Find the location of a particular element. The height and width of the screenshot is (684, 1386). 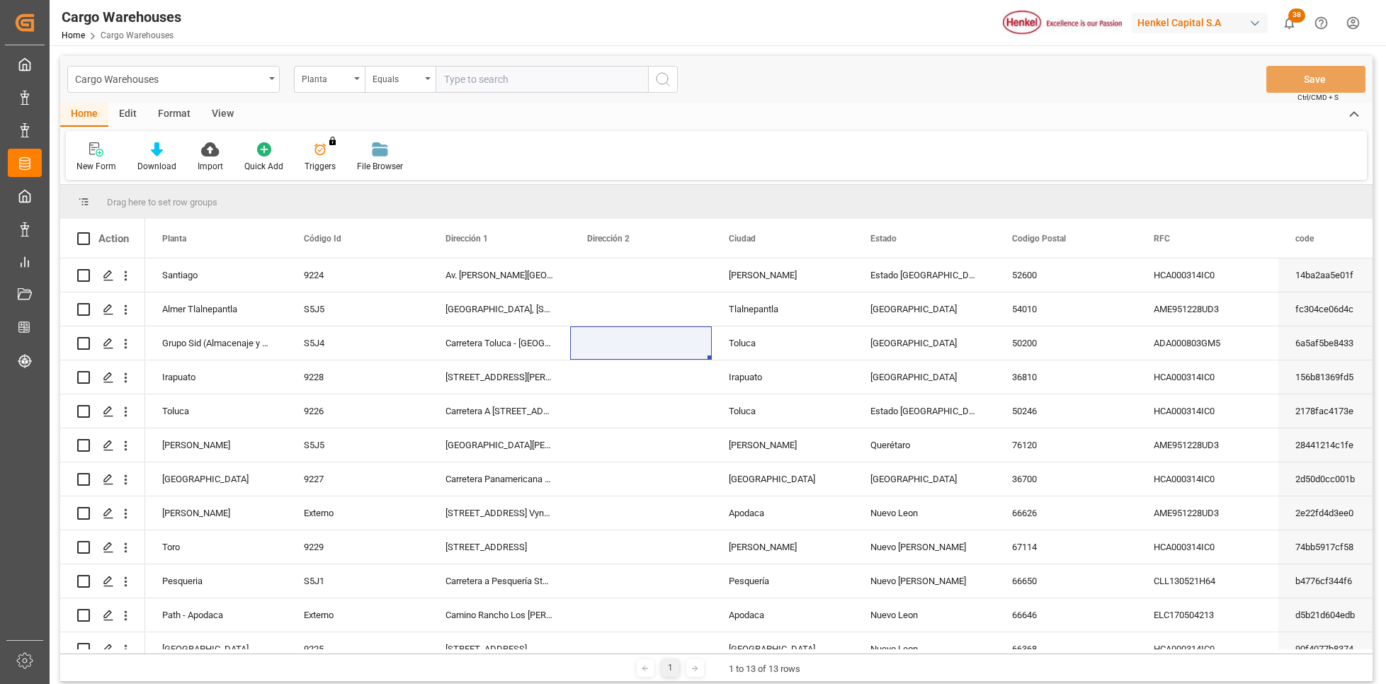

div: 9228 is located at coordinates (358, 377).